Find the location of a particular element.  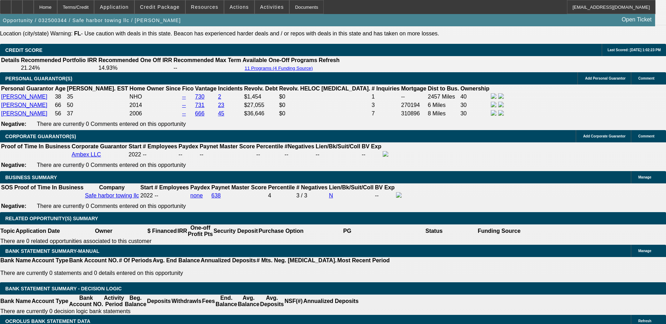

td: 40 is located at coordinates (475, 97).